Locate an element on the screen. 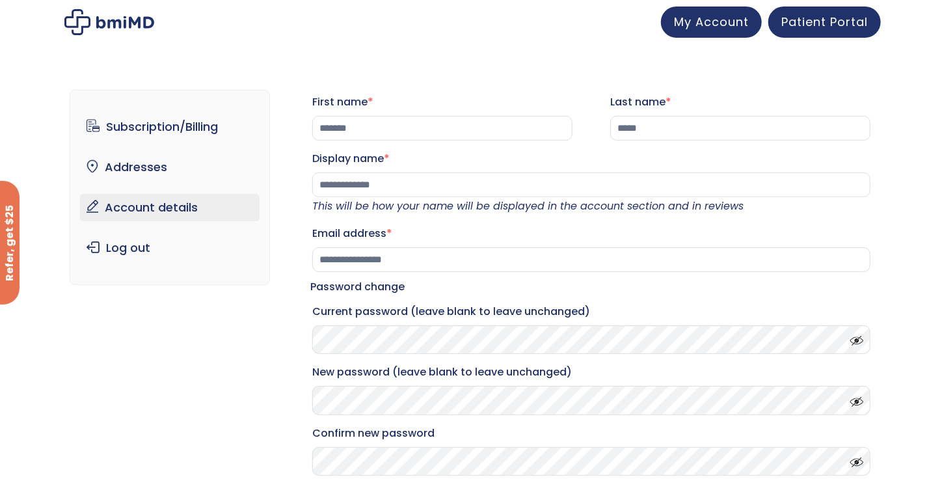 This screenshot has width=942, height=492. legend: Password change is located at coordinates (357, 287).